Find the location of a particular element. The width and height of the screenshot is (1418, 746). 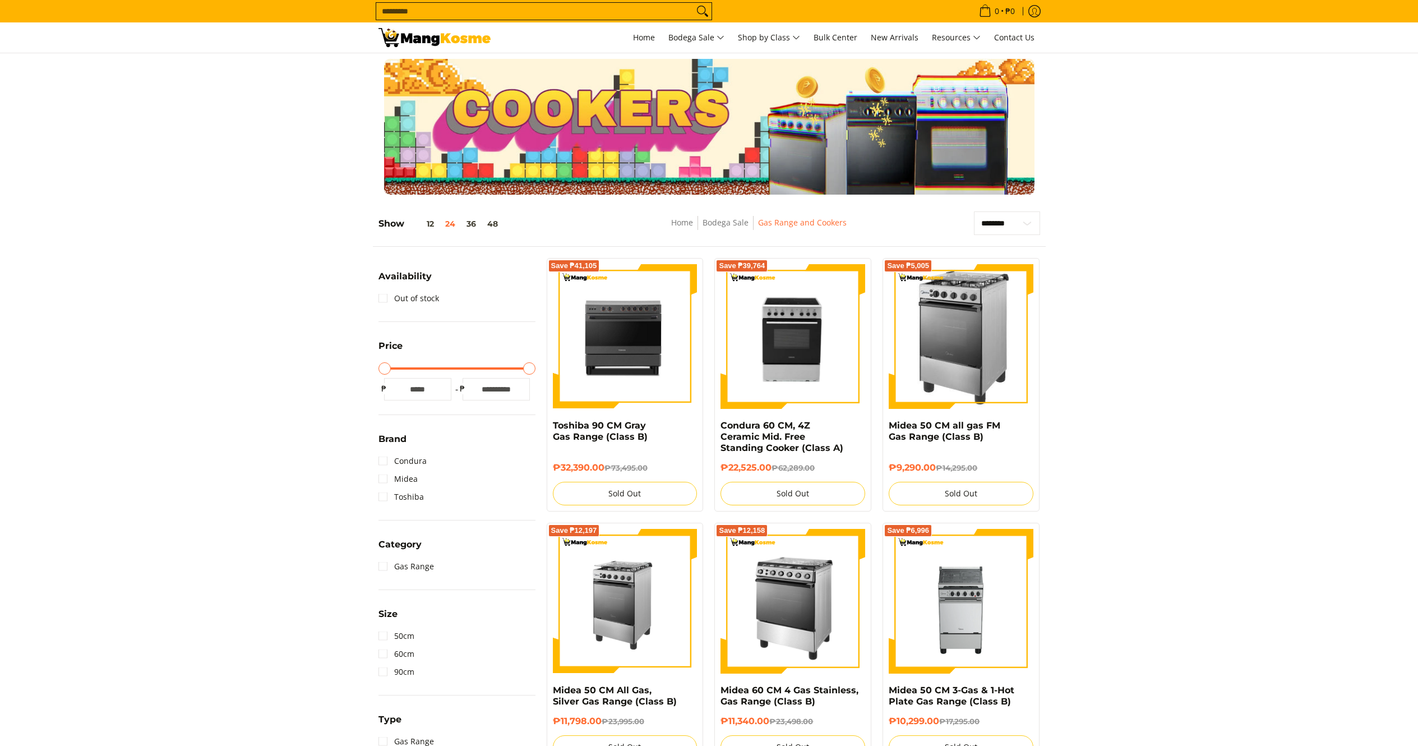

span: Brand is located at coordinates (393, 439).